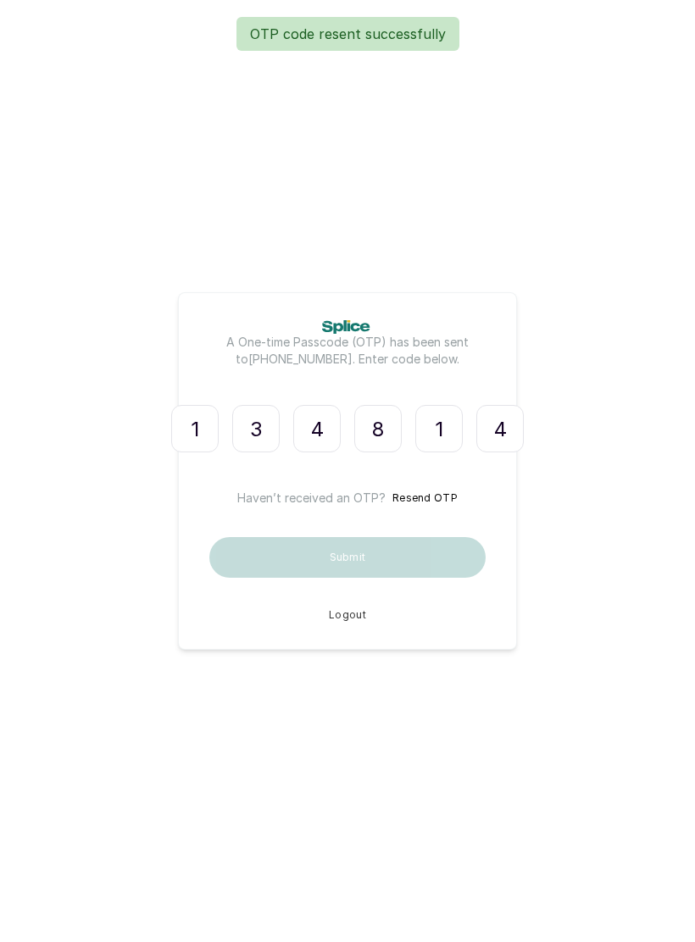 This screenshot has width=695, height=942. What do you see at coordinates (347, 558) in the screenshot?
I see `button: Submit` at bounding box center [347, 558].